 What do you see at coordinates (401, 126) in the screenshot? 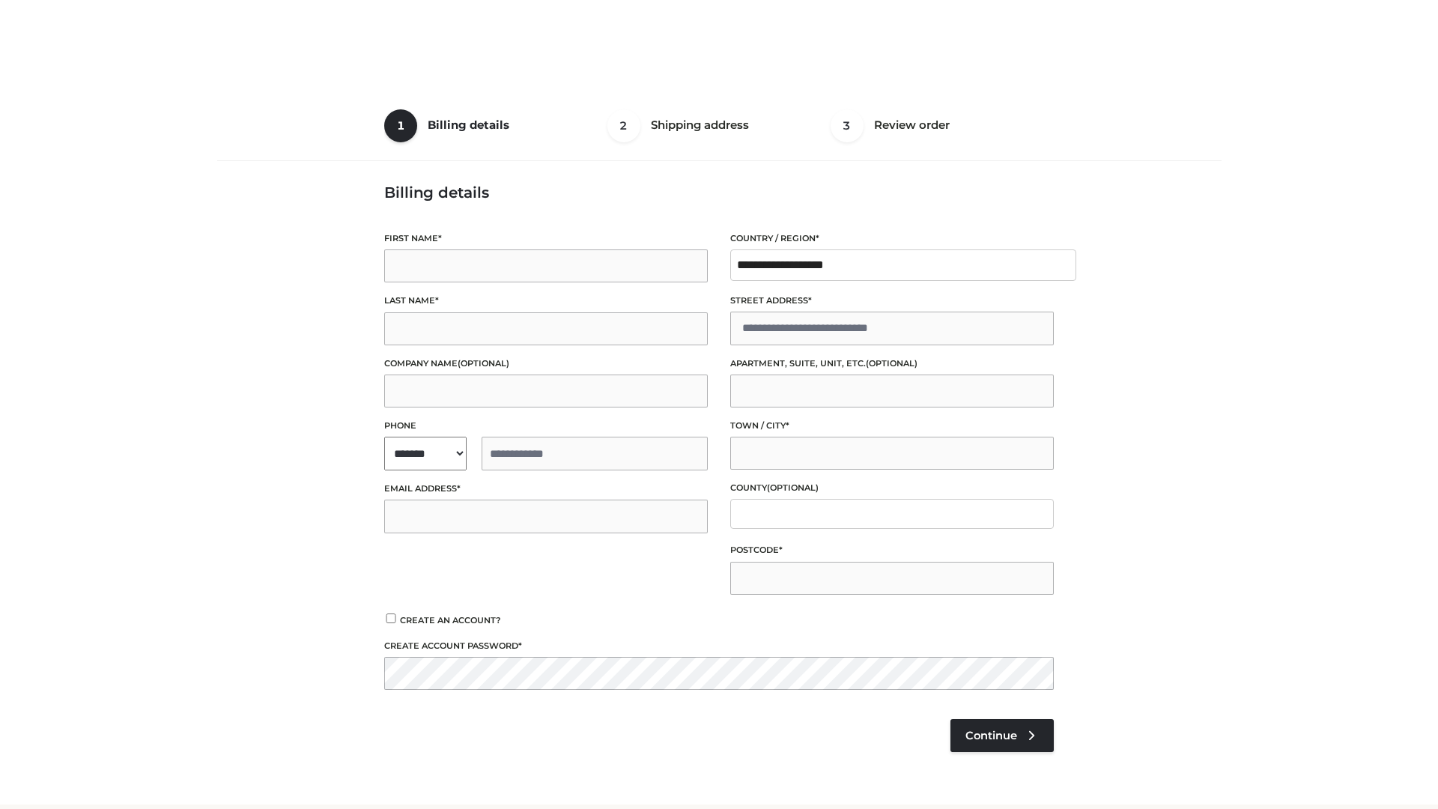
I see `span: 1` at bounding box center [401, 126].